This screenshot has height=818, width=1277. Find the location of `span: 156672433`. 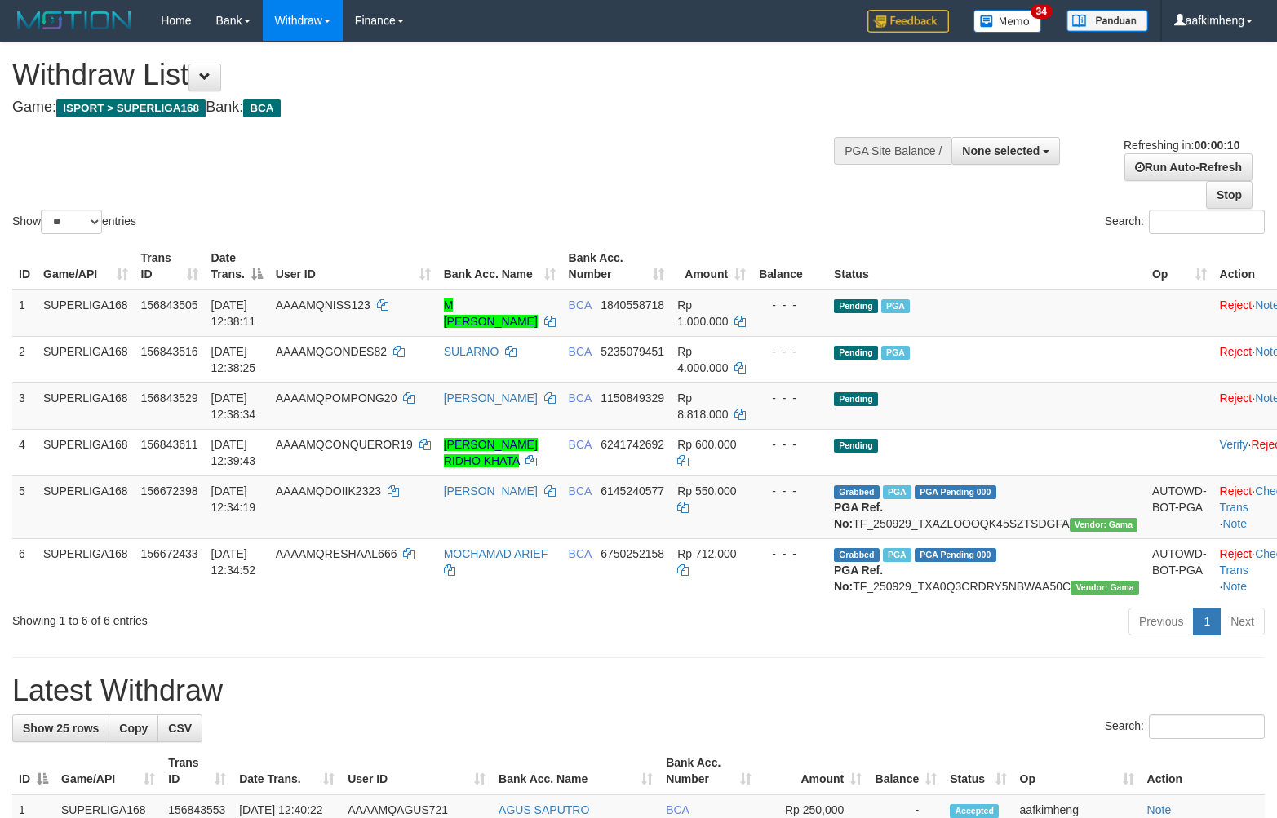

span: 156672433 is located at coordinates (170, 554).